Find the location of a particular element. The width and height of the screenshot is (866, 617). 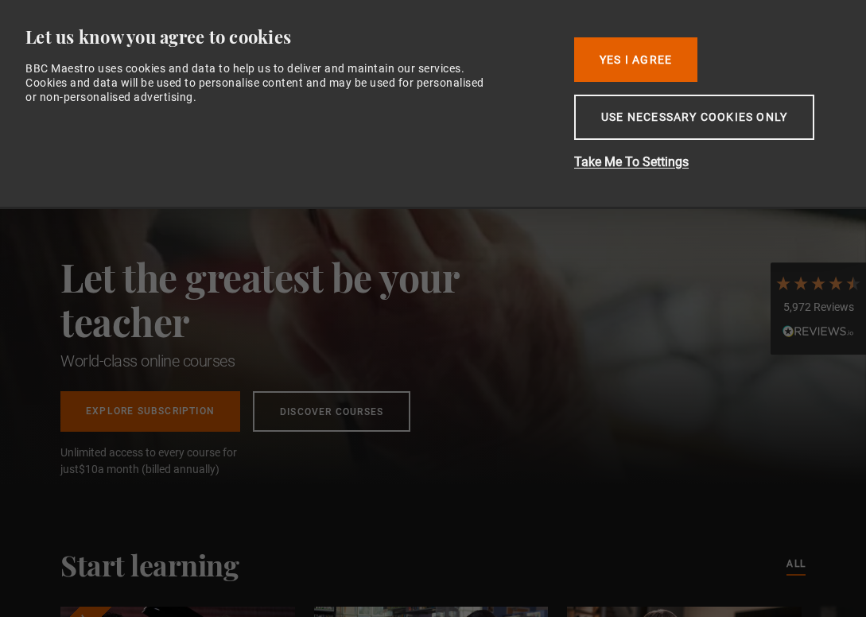

img: REVIEWS.io is located at coordinates (818, 331).